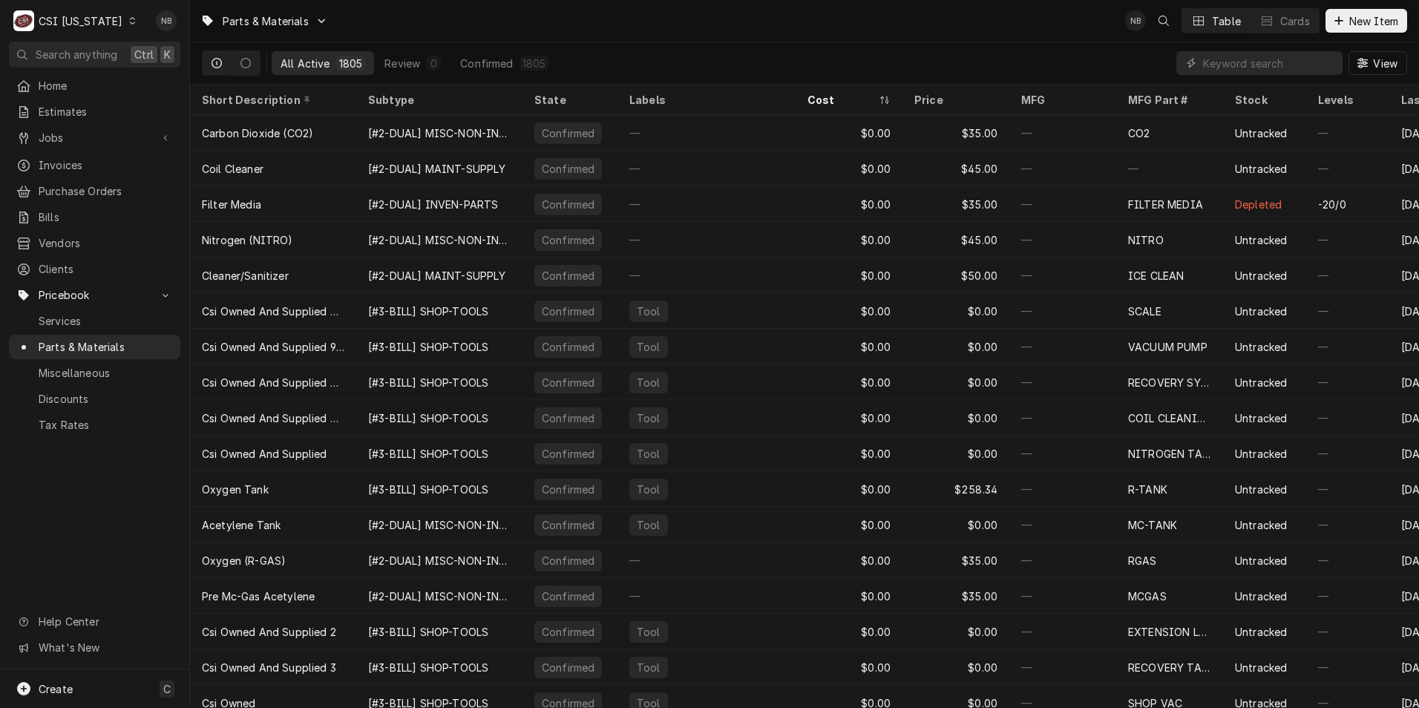 The height and width of the screenshot is (708, 1419). I want to click on span: Vendors, so click(105, 243).